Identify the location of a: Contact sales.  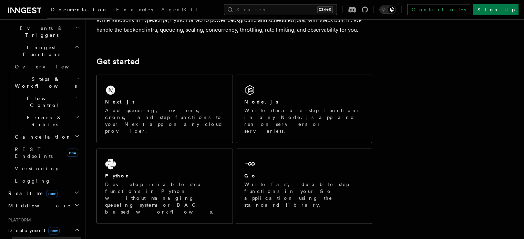
(438, 10).